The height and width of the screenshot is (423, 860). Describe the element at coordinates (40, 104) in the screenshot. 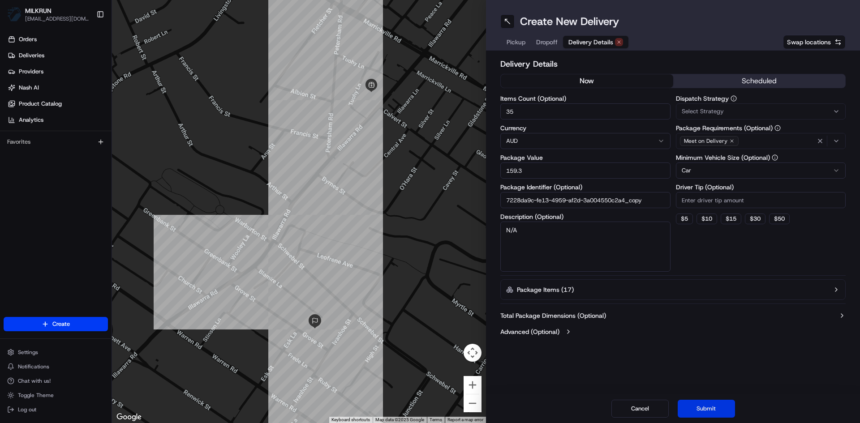

I see `span: Product Catalog` at that location.